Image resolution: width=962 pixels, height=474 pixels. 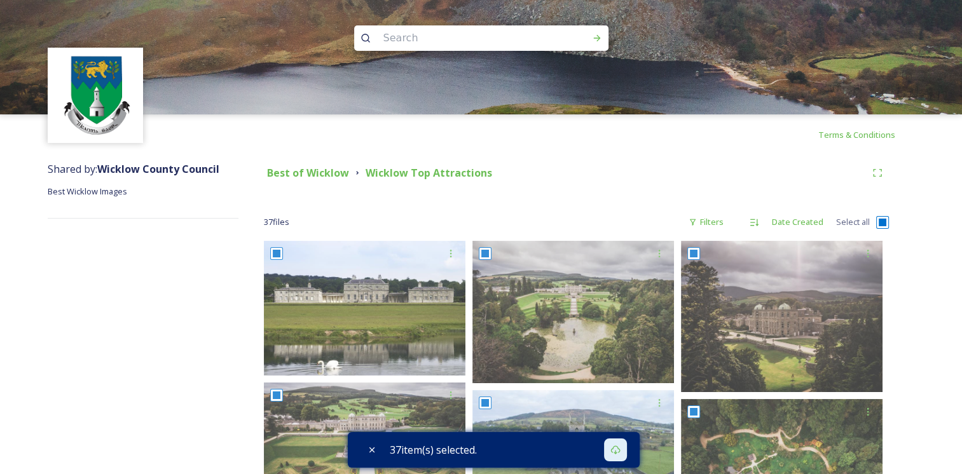 I want to click on img: russborough_house.jpg, so click(x=364, y=308).